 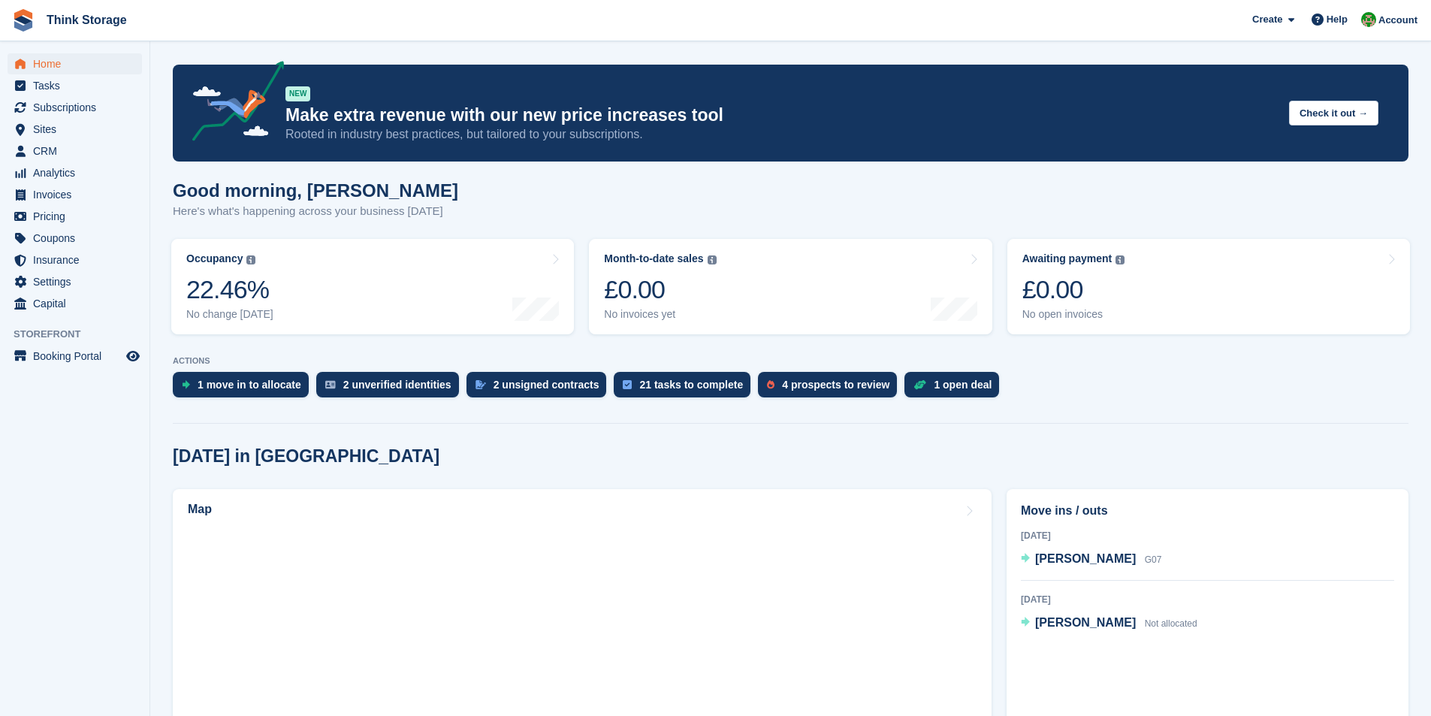 I want to click on a: 1 open deal, so click(x=956, y=388).